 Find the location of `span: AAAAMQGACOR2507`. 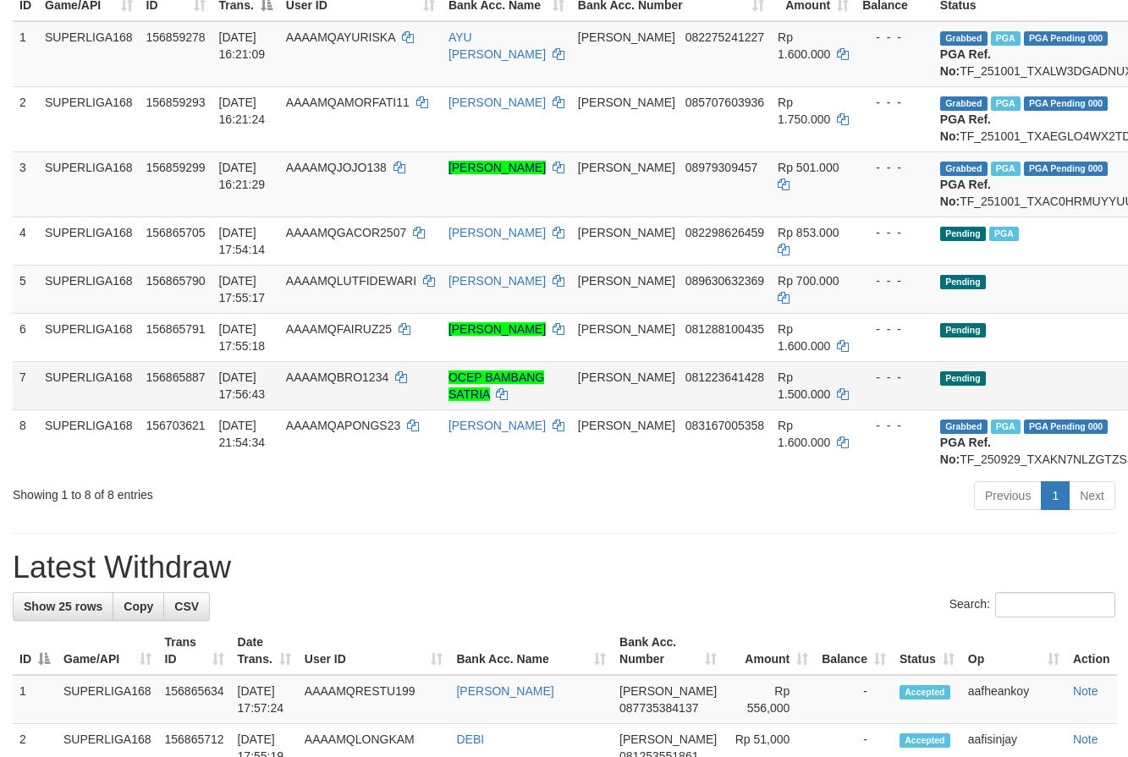

span: AAAAMQGACOR2507 is located at coordinates (346, 233).